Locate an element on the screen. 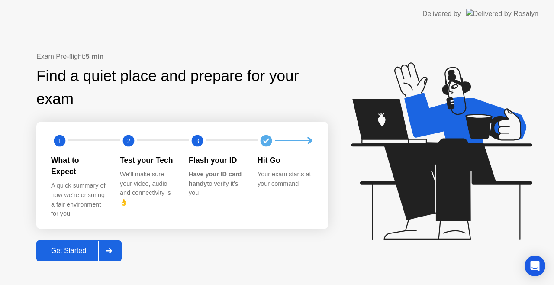  div: to verify it’s you is located at coordinates (216, 184).